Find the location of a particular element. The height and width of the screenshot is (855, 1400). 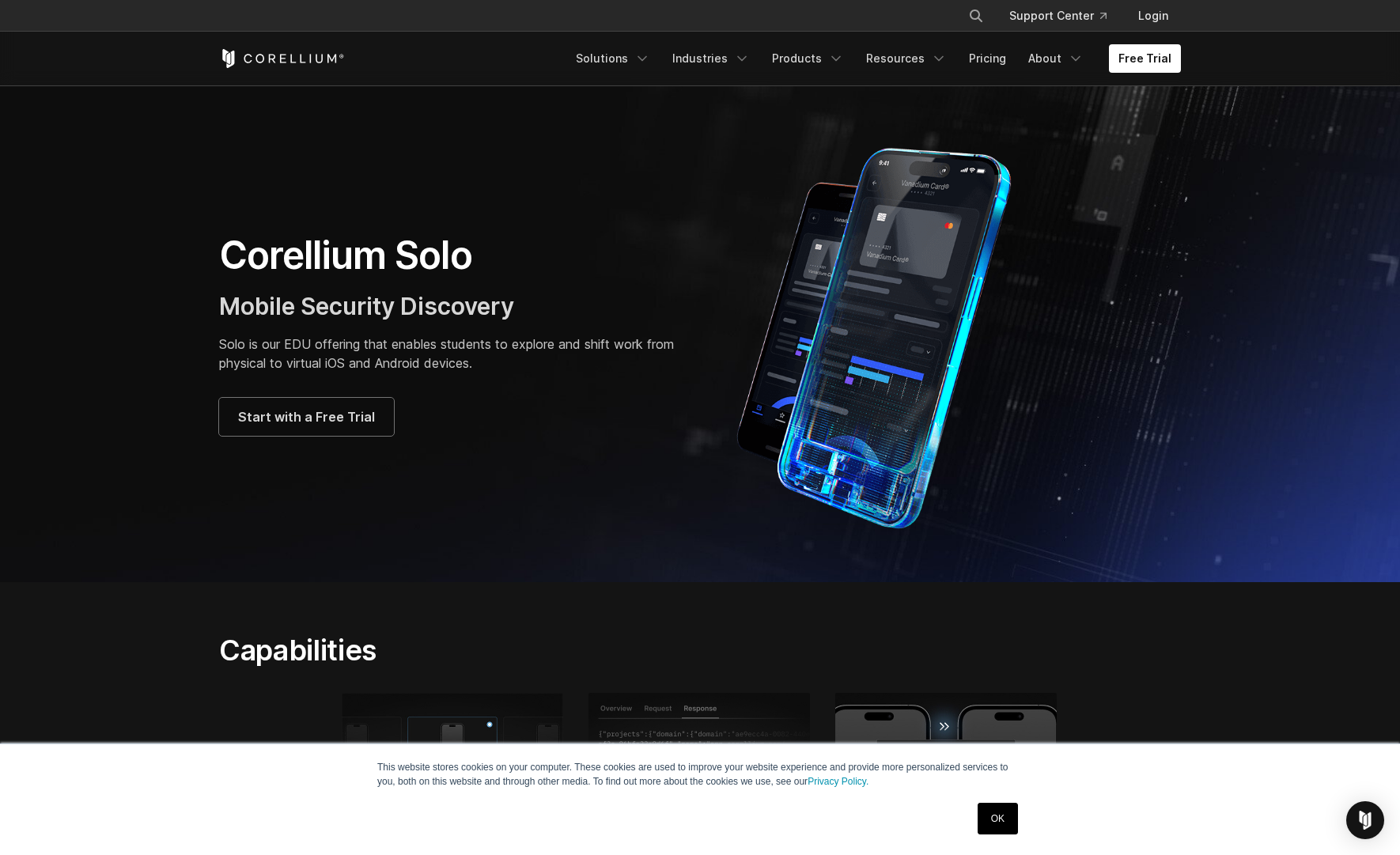

a: Products is located at coordinates (808, 59).